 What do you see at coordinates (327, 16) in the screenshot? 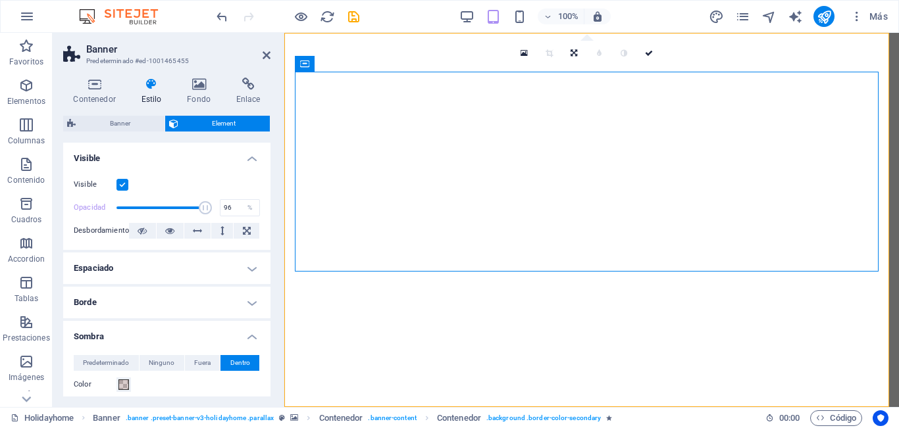
I see `button: reload` at bounding box center [327, 16].